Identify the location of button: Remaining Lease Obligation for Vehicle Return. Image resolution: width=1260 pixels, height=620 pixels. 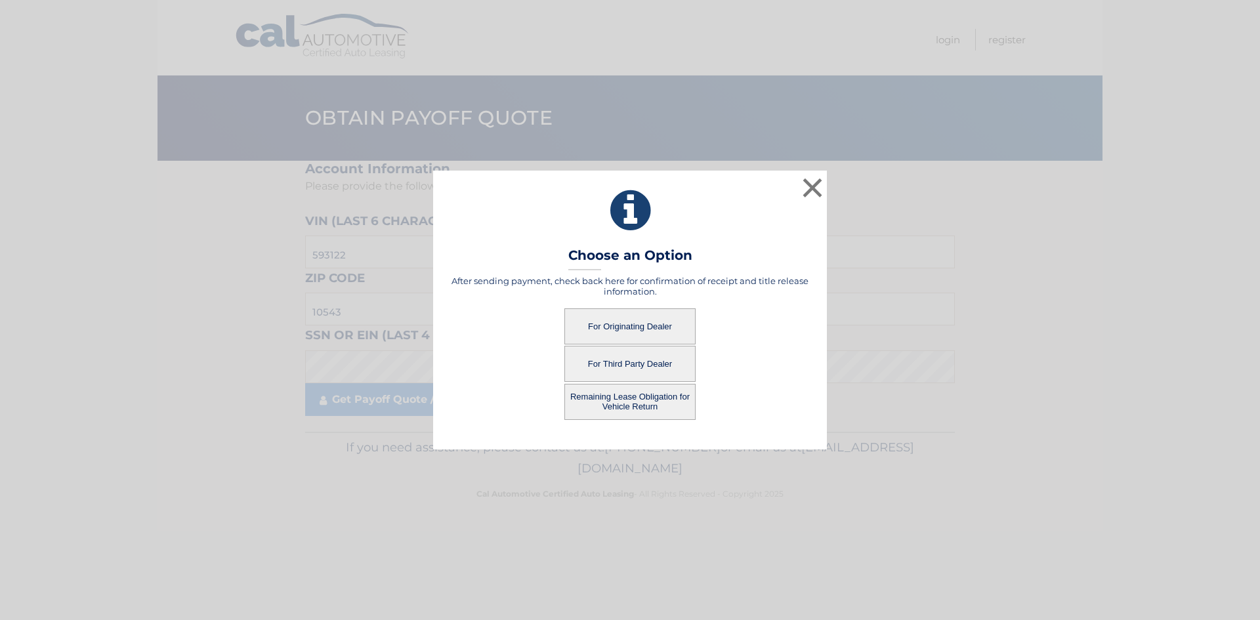
(630, 402).